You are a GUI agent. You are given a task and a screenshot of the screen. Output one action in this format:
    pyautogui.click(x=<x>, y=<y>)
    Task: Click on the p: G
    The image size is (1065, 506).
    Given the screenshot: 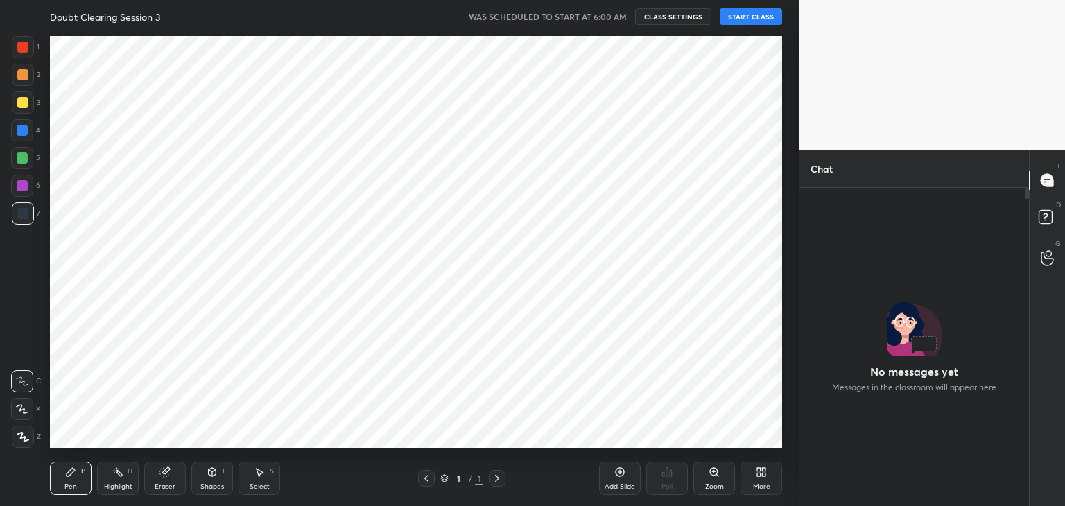 What is the action you would take?
    pyautogui.click(x=1058, y=243)
    